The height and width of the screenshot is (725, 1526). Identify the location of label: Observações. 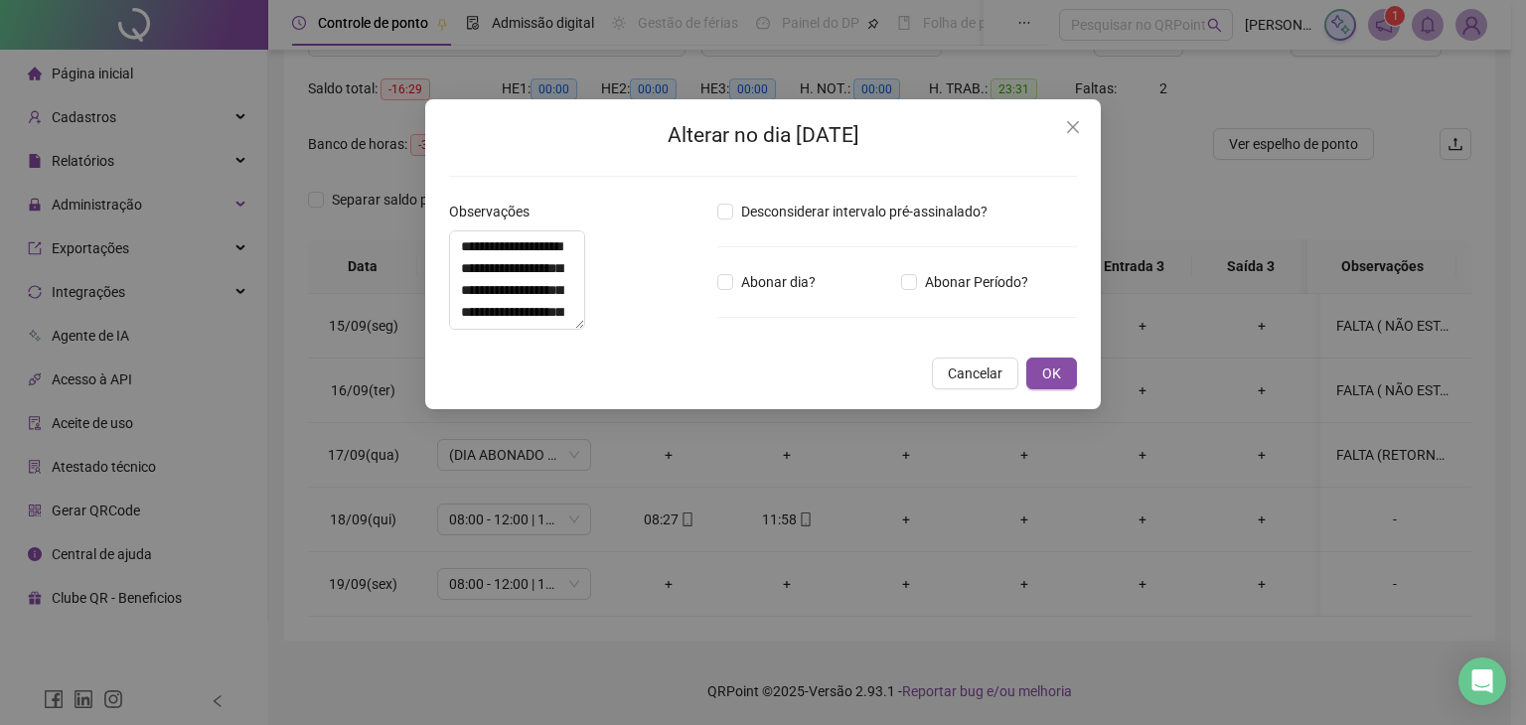
(496, 212).